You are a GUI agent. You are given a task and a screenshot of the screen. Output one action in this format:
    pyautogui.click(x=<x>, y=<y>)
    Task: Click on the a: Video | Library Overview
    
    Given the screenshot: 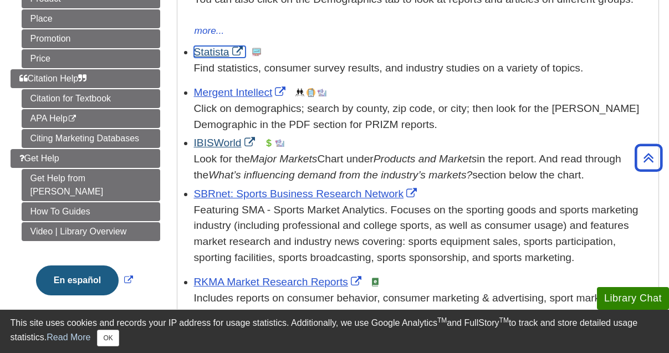 What is the action you would take?
    pyautogui.click(x=91, y=232)
    